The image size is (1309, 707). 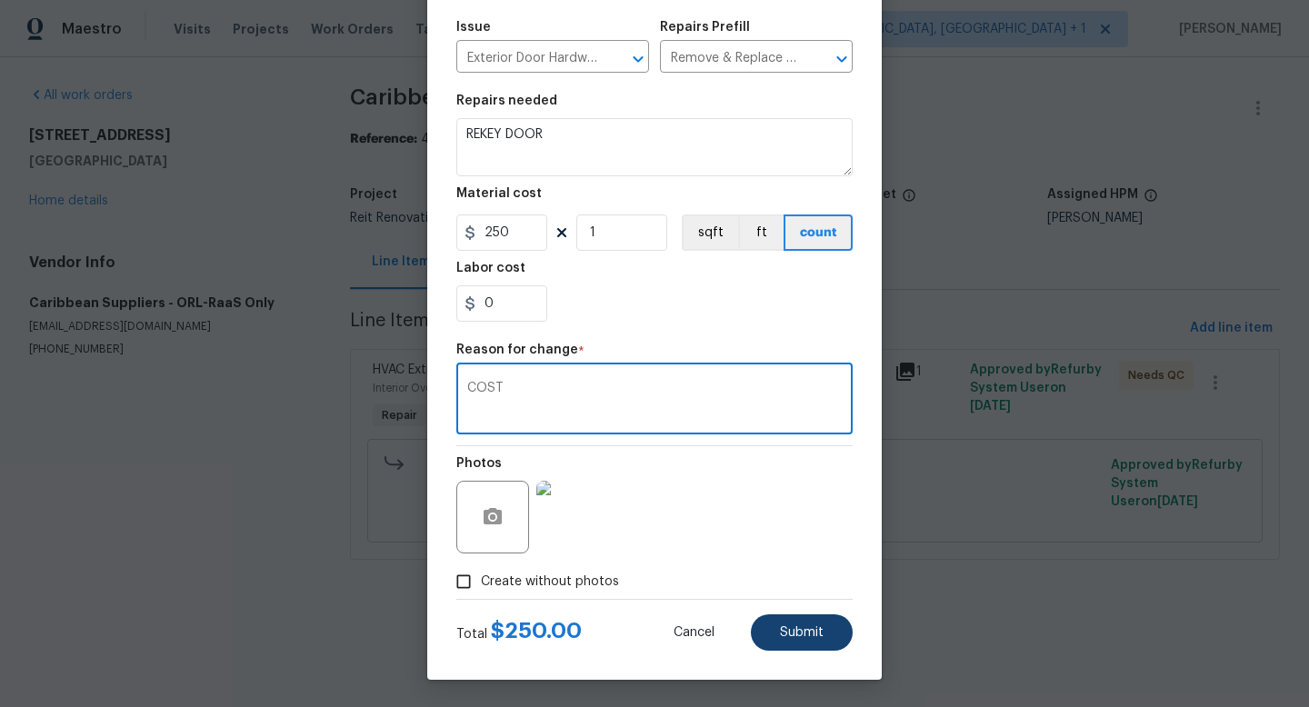 What do you see at coordinates (654, 401) in the screenshot?
I see `textarea: COST` at bounding box center [654, 401].